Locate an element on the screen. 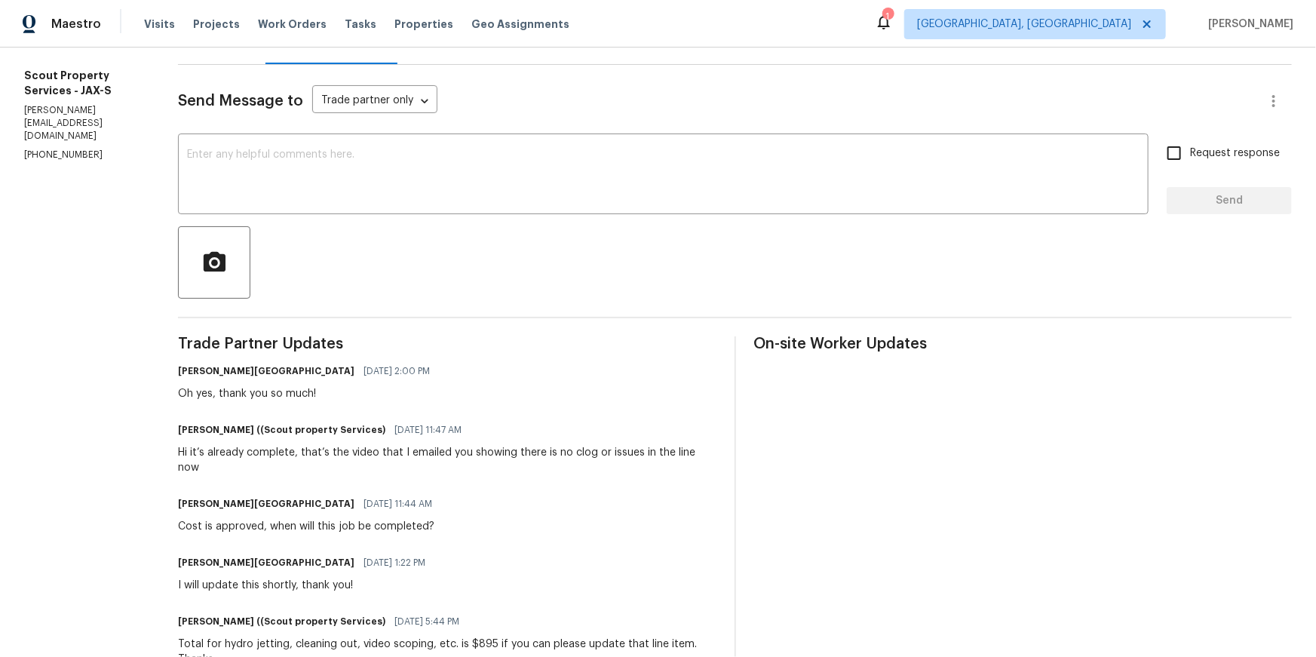 This screenshot has height=657, width=1316. div: Hi it’s already complete, that’s the video that I emailed you showing there is no clog or issues ... is located at coordinates (447, 460).